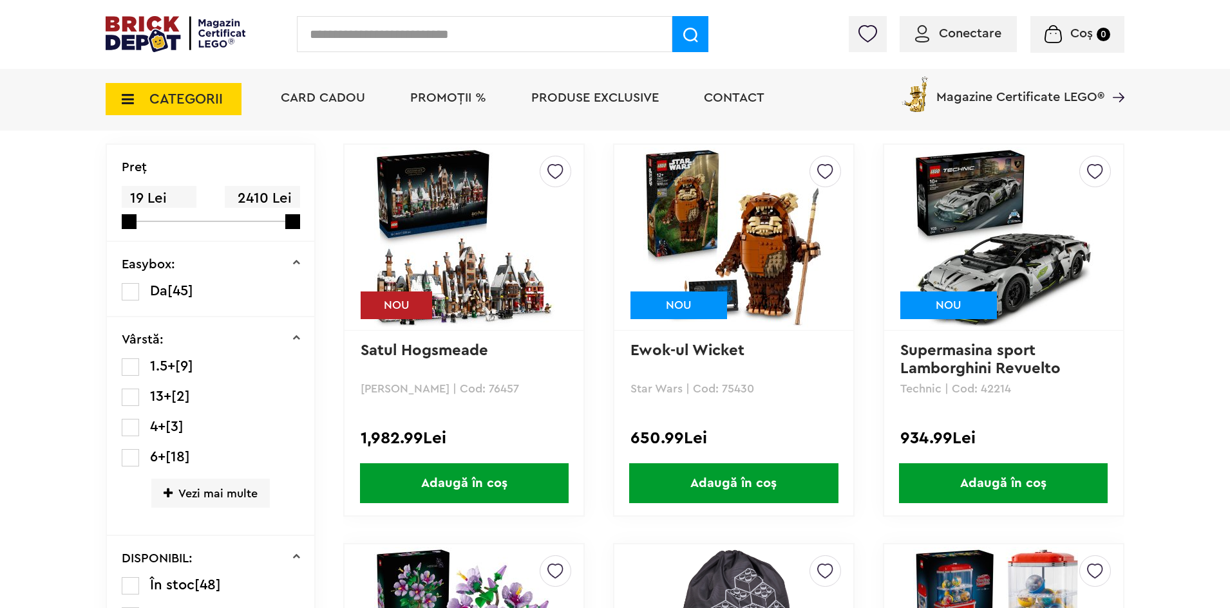  I want to click on img: Ewok-ul Wicket, so click(733, 238).